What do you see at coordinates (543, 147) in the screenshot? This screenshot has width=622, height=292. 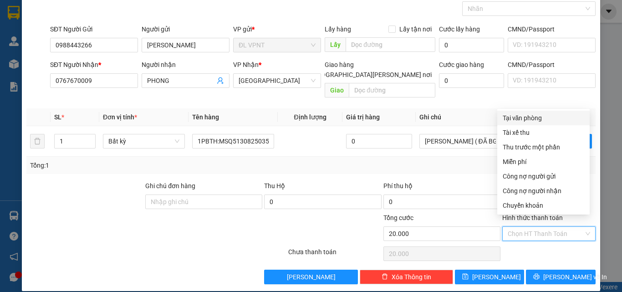 I see `div: Thu trước một phần` at bounding box center [543, 147].